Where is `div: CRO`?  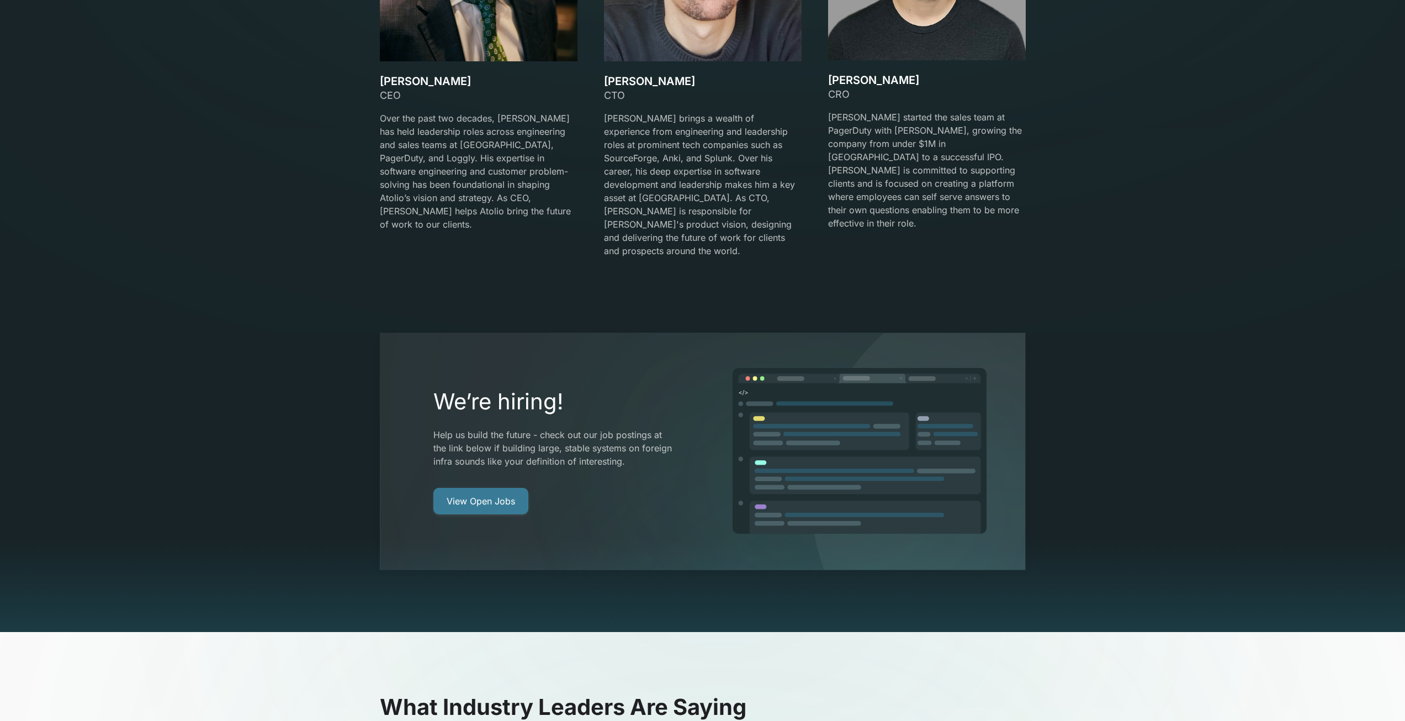 div: CRO is located at coordinates (927, 94).